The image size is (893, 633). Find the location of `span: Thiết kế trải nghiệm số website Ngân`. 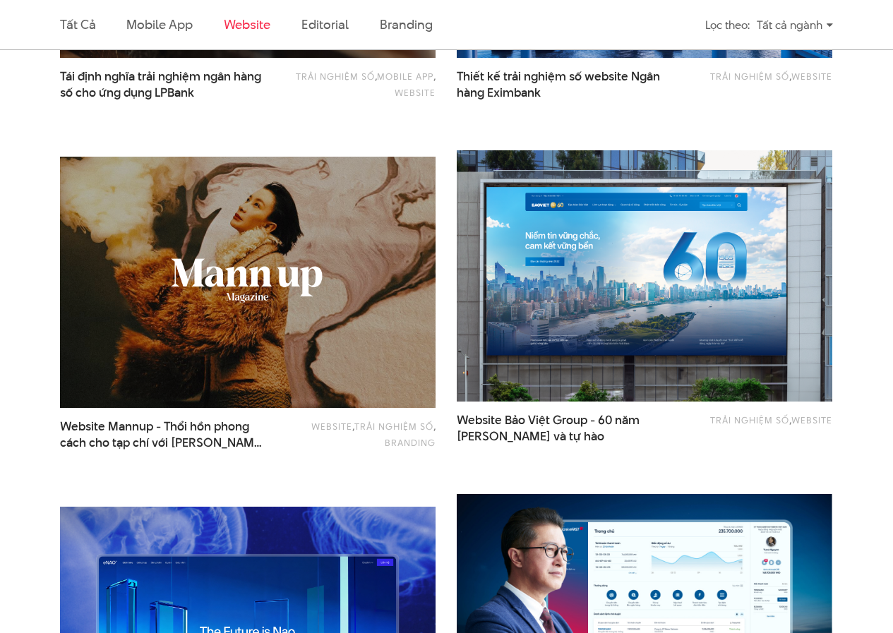

span: Thiết kế trải nghiệm số website Ngân is located at coordinates (560, 85).